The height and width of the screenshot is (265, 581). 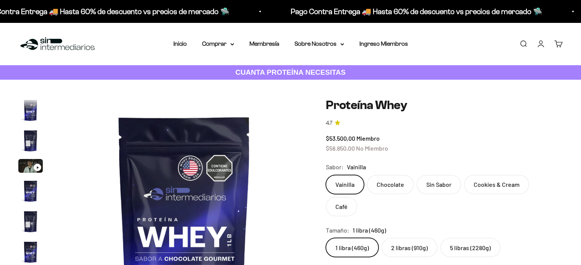 What do you see at coordinates (31, 111) in the screenshot?
I see `button: Ir al artículo 1` at bounding box center [31, 111].